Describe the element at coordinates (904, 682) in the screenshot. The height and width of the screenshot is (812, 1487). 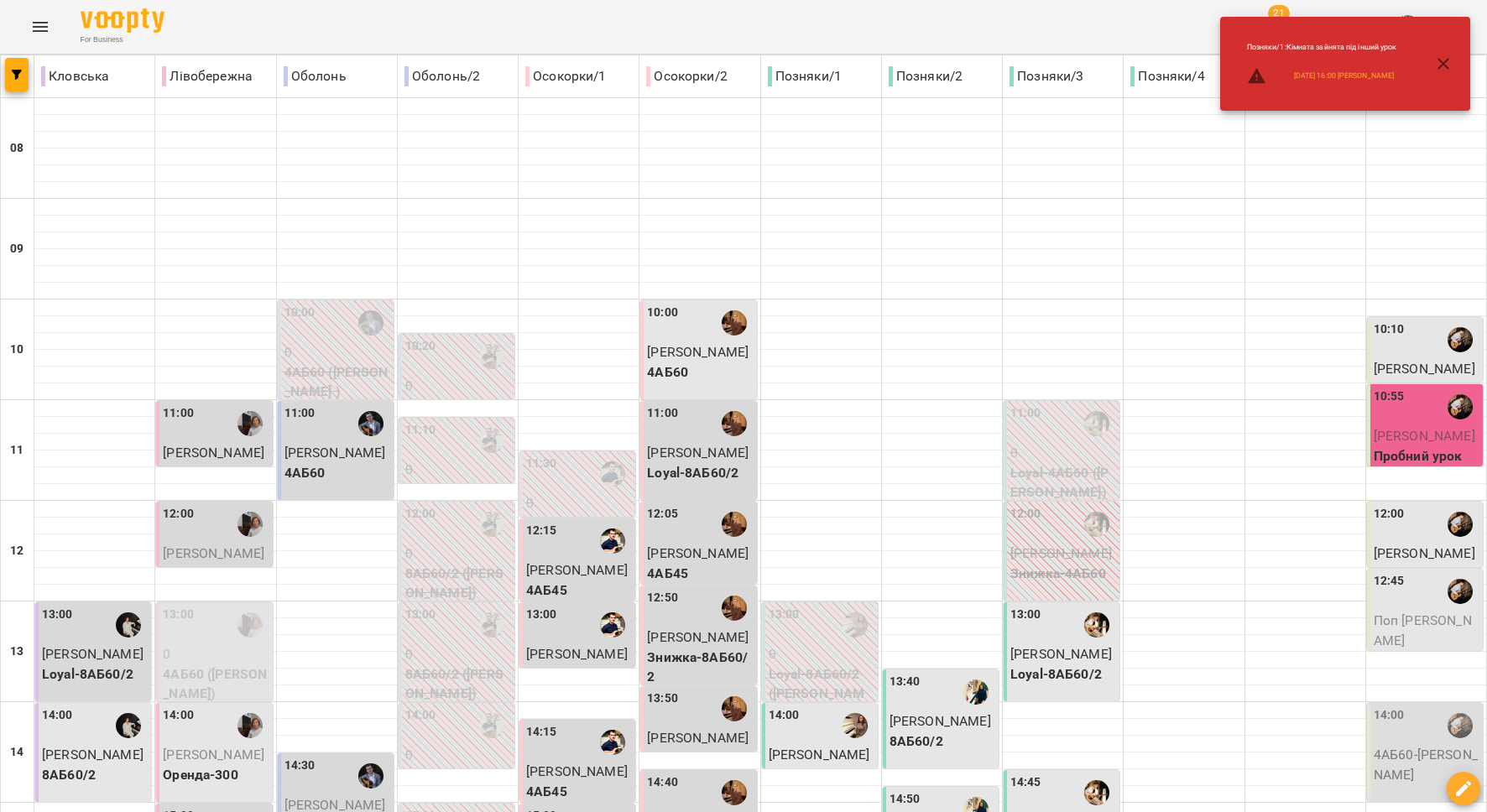
I see `label: 13:40` at that location.